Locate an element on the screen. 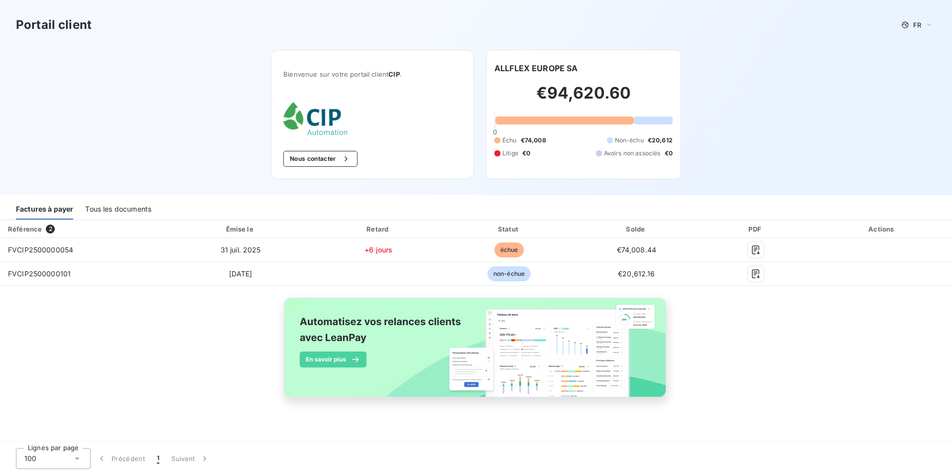 Image resolution: width=952 pixels, height=475 pixels. span: FR is located at coordinates (917, 25).